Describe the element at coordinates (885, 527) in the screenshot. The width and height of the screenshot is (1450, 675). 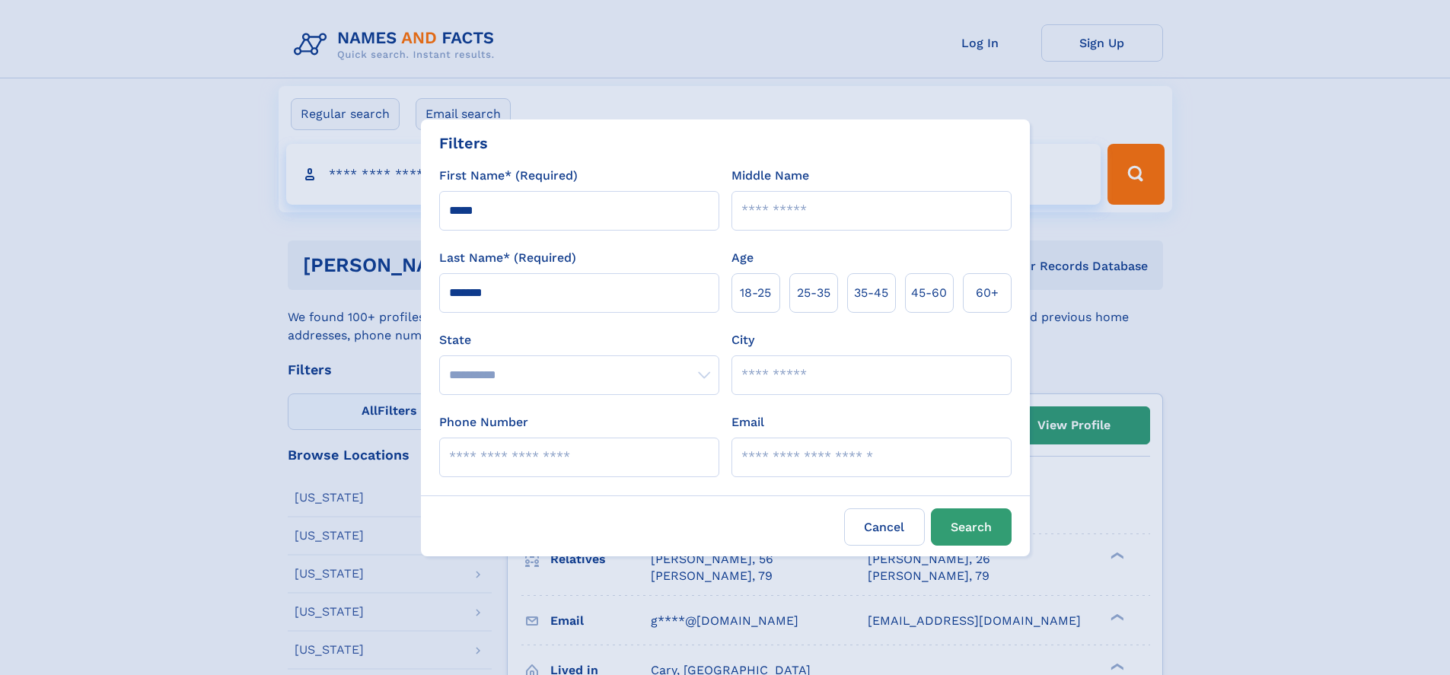
I see `label: Cancel` at that location.